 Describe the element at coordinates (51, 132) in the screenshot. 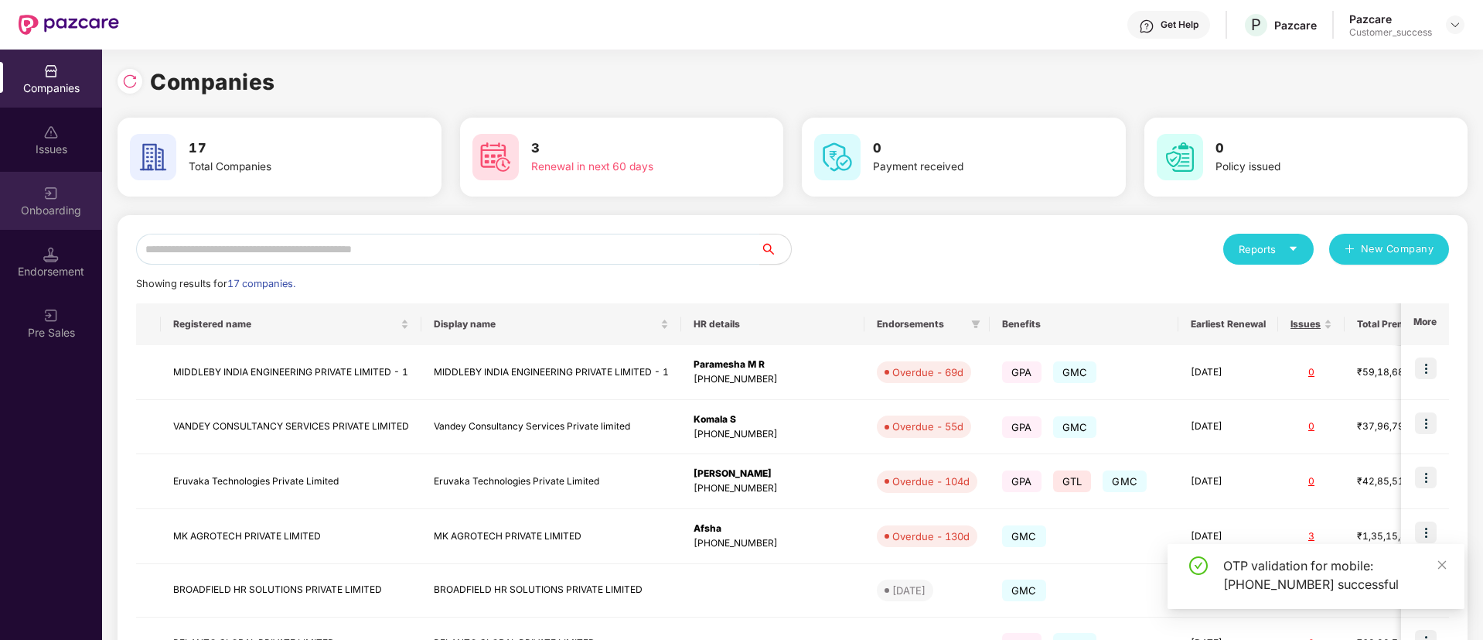

I see `img: svg+xml;base64,PHN2ZyBpZD0iSXNzdWVzX2Rpc2FibGVkIiB4bWxucz0iaHR0cDovL3d3dy53My5vcmcvMjAwMC9zdmciIH...` at that location.